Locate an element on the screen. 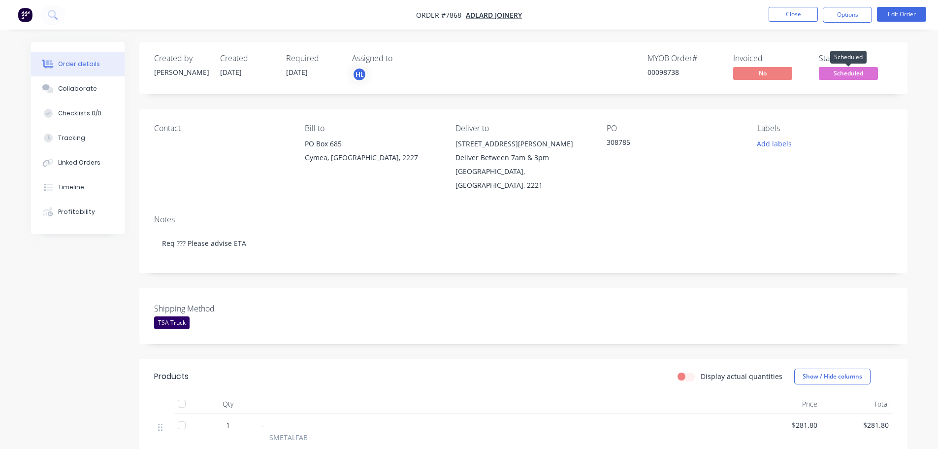  button: Checklists 0/0 is located at coordinates (78, 113).